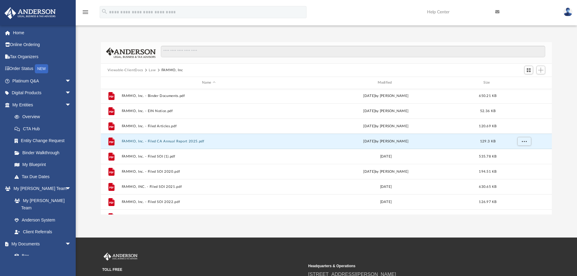 The width and height of the screenshot is (577, 276). I want to click on a: menu, so click(85, 14).